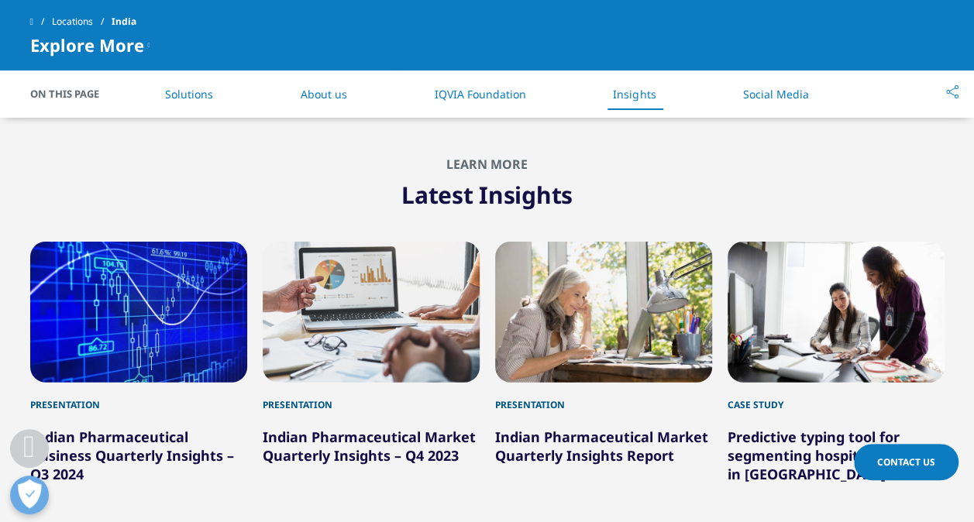 This screenshot has width=974, height=522. I want to click on span: Explore More, so click(87, 45).